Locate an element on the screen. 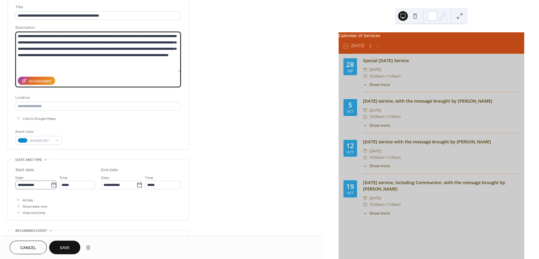 The width and height of the screenshot is (539, 259). button: Cancel is located at coordinates (28, 247).